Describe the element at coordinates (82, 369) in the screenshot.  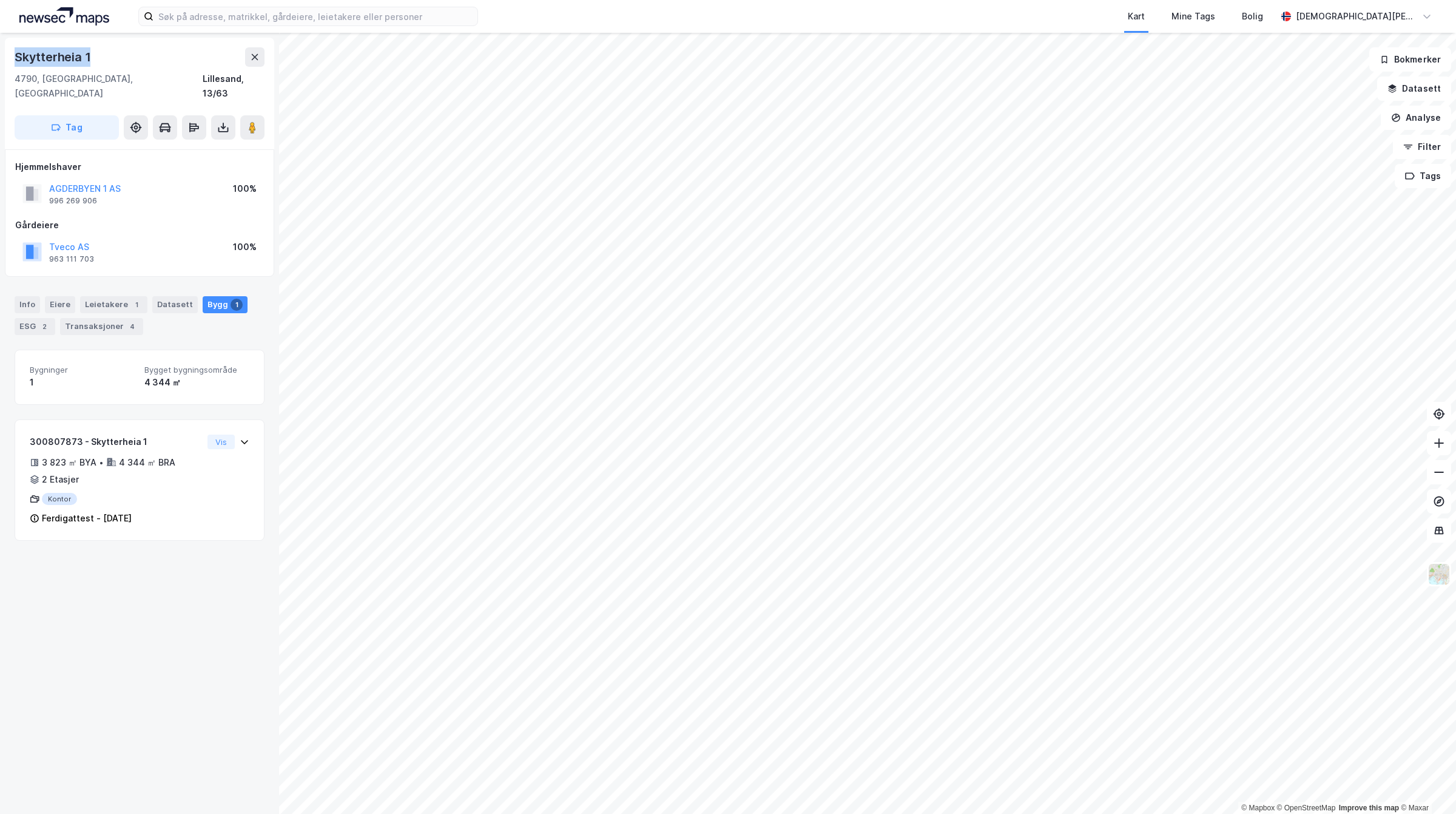
I see `span: Bygninger` at that location.